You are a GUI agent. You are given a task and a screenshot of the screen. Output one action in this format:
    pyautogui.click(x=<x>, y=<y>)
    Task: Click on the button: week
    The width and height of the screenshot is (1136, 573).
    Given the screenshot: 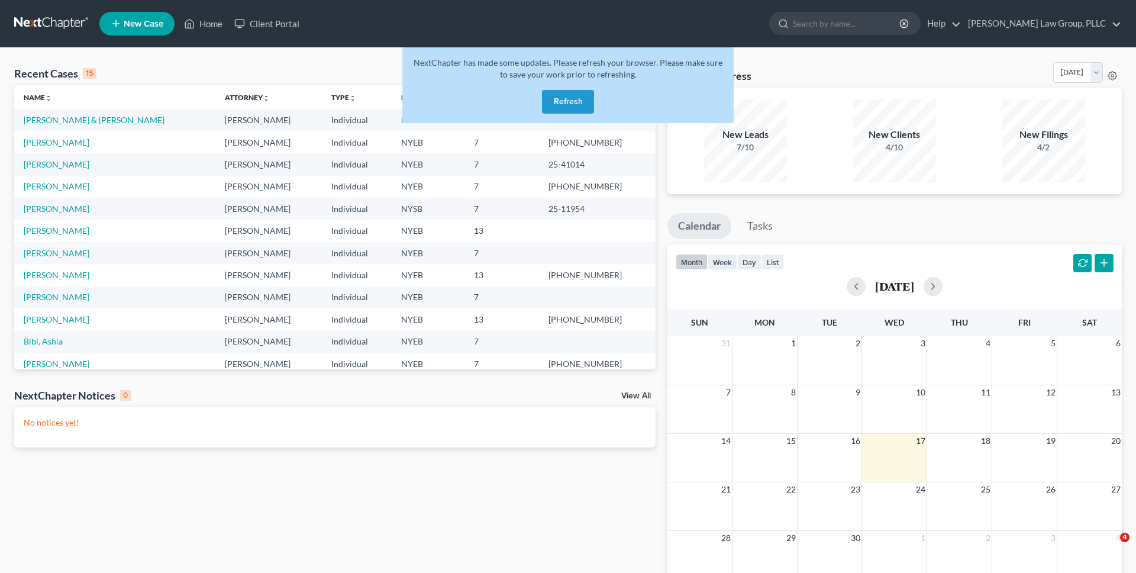 What is the action you would take?
    pyautogui.click(x=722, y=261)
    